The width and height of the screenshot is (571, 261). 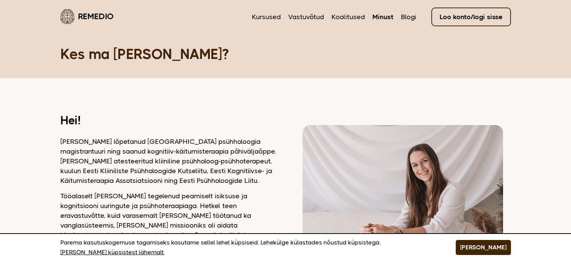 I want to click on a: Vastuvõtud, so click(x=306, y=17).